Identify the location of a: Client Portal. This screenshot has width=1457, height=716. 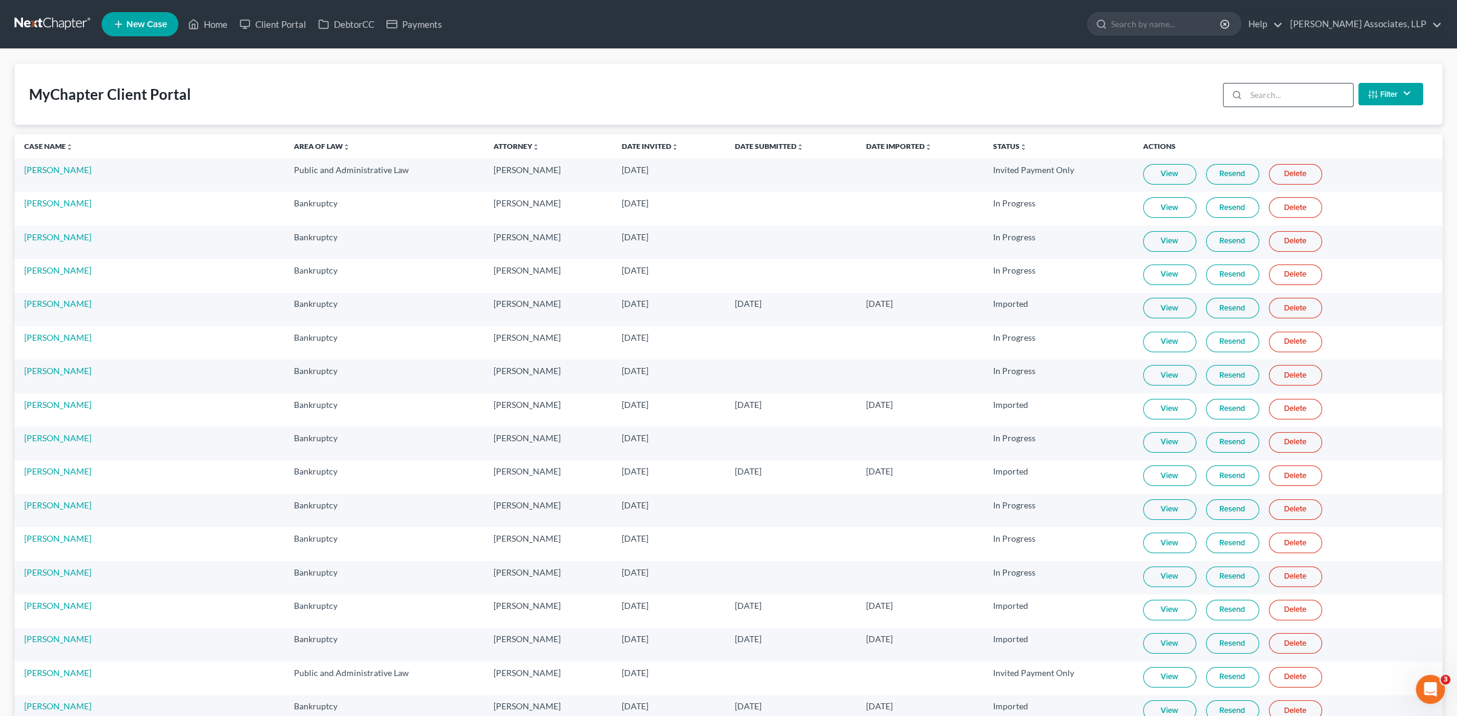
(273, 24).